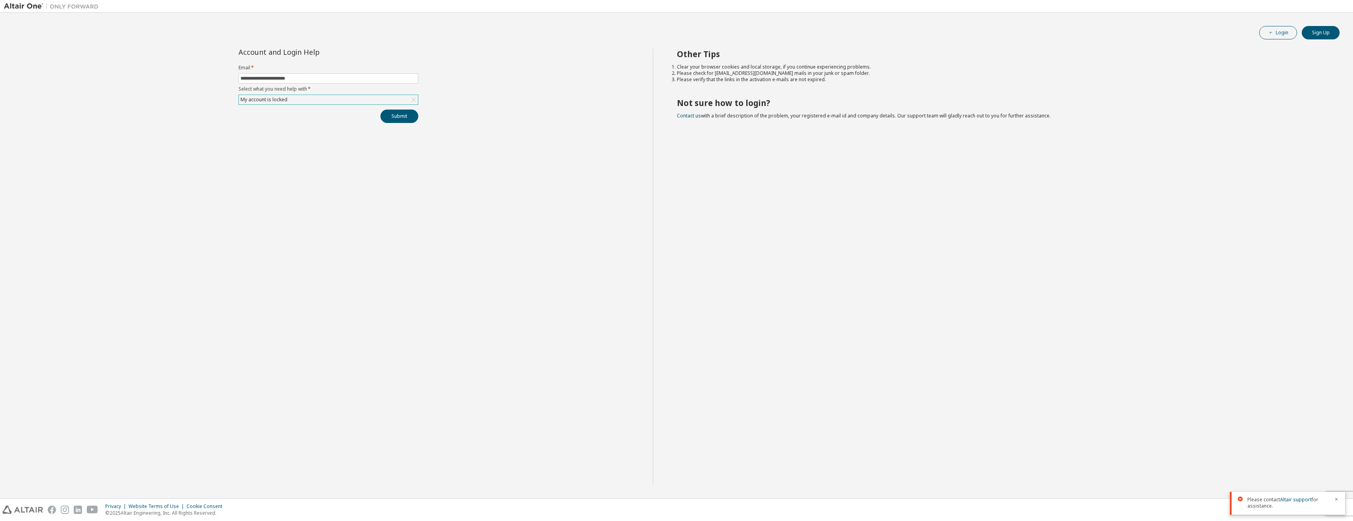  What do you see at coordinates (328, 89) in the screenshot?
I see `label: Select what you need help with` at bounding box center [328, 89].